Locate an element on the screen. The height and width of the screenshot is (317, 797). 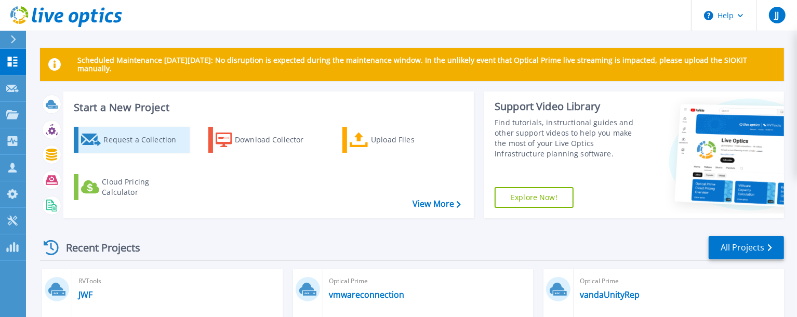
div: Support Video Library is located at coordinates (570, 107).